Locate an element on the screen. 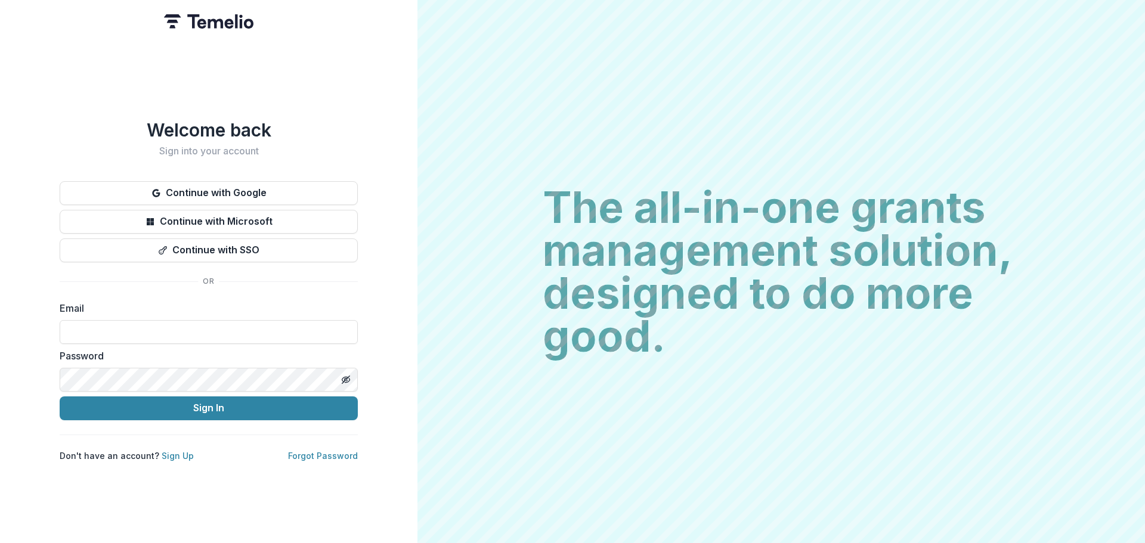 The width and height of the screenshot is (1145, 543). button: Continue with Microsoft is located at coordinates (209, 222).